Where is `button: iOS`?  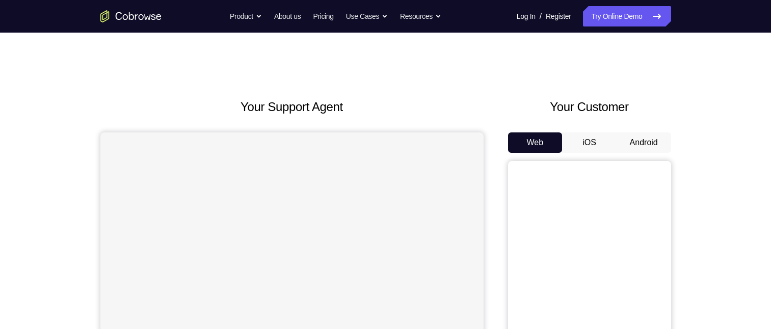
button: iOS is located at coordinates (589, 143).